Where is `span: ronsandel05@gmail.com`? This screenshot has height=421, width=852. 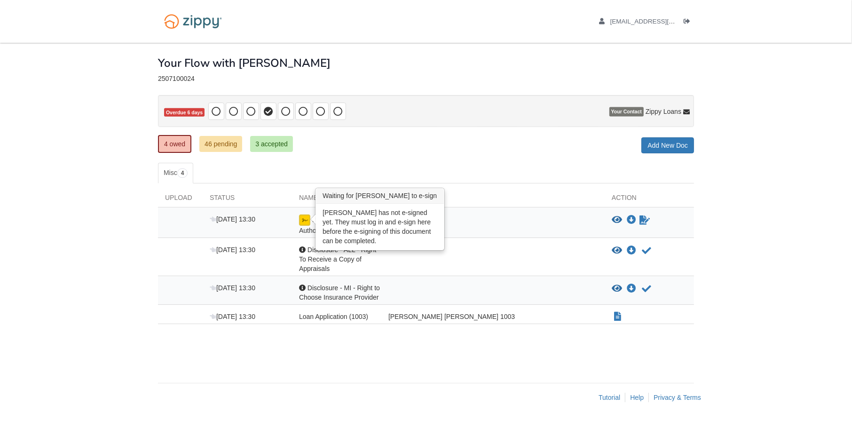
span: ronsandel05@gmail.com is located at coordinates (664, 21).